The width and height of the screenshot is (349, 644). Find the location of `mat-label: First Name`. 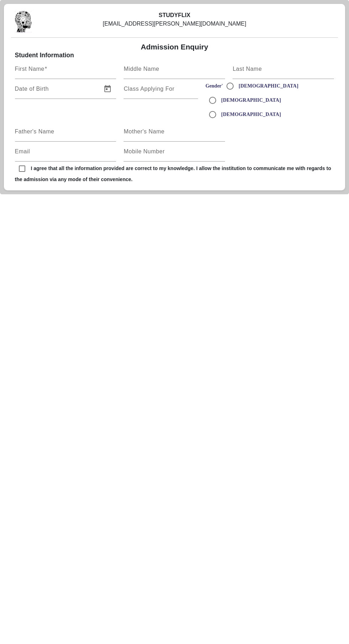

mat-label: First Name is located at coordinates (30, 69).